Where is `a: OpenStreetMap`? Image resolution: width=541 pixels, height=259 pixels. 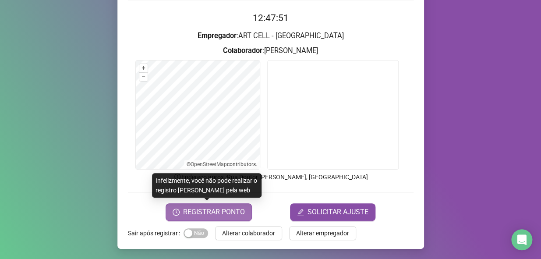 a: OpenStreetMap is located at coordinates (208, 164).